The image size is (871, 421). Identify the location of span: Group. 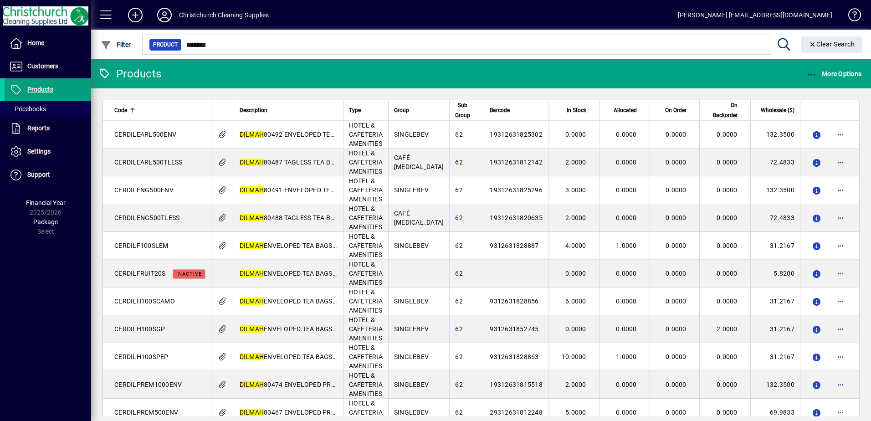
(401, 110).